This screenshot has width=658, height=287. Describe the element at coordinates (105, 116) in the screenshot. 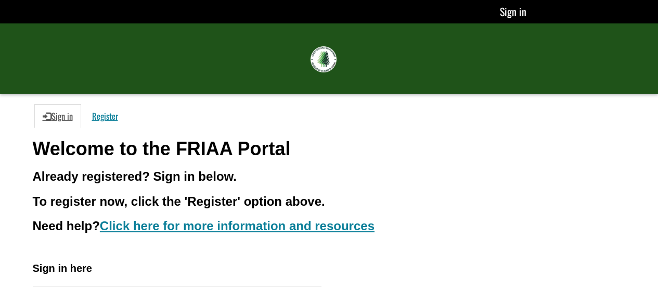

I see `a: Register` at that location.